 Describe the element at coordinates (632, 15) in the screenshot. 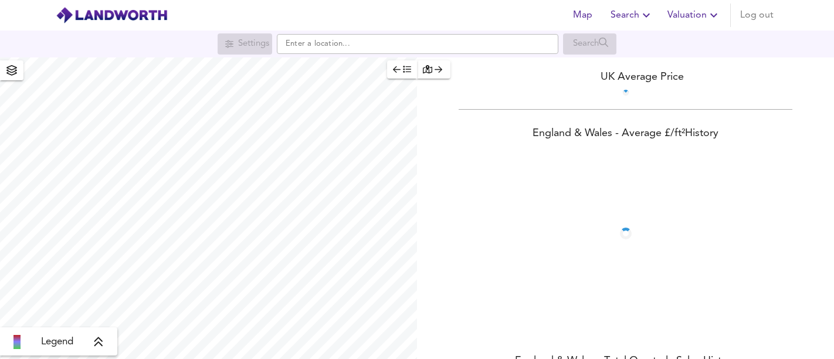

I see `button: Search` at that location.